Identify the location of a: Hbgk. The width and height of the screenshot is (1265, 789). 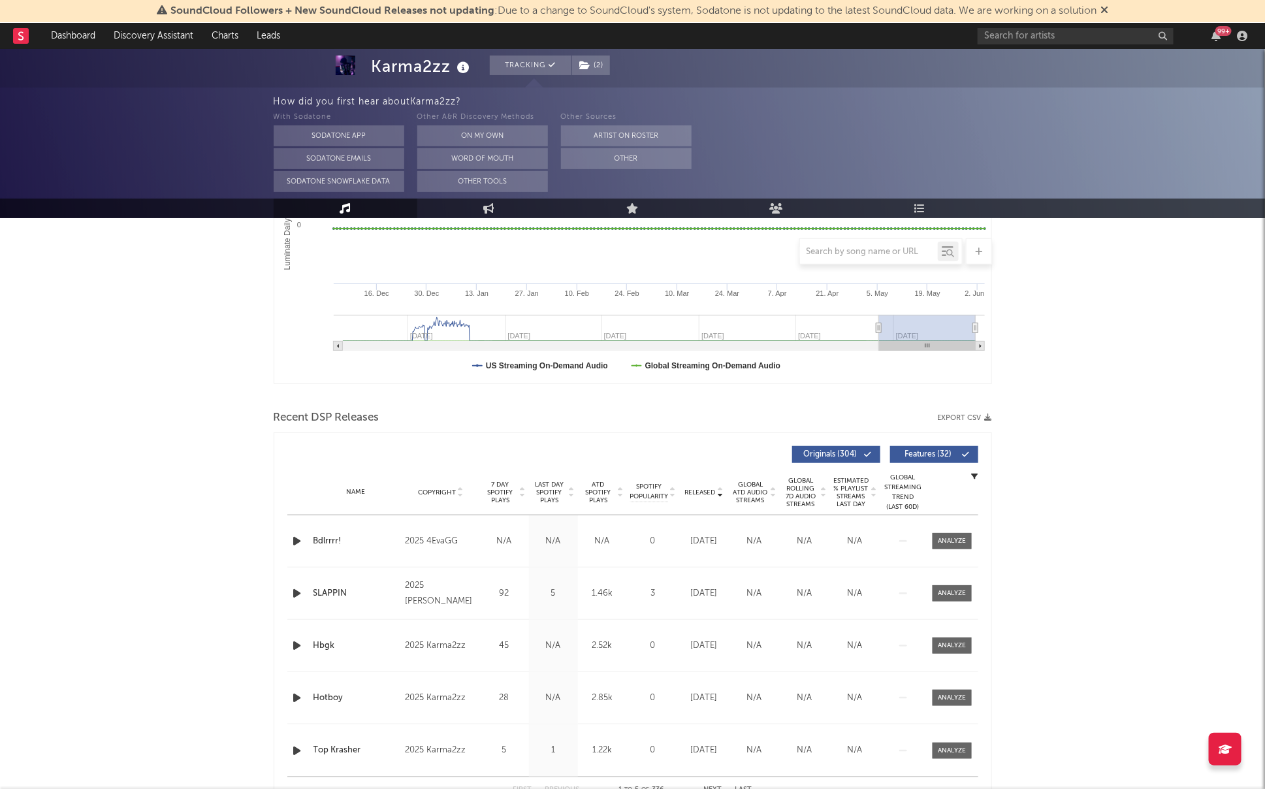
(356, 646).